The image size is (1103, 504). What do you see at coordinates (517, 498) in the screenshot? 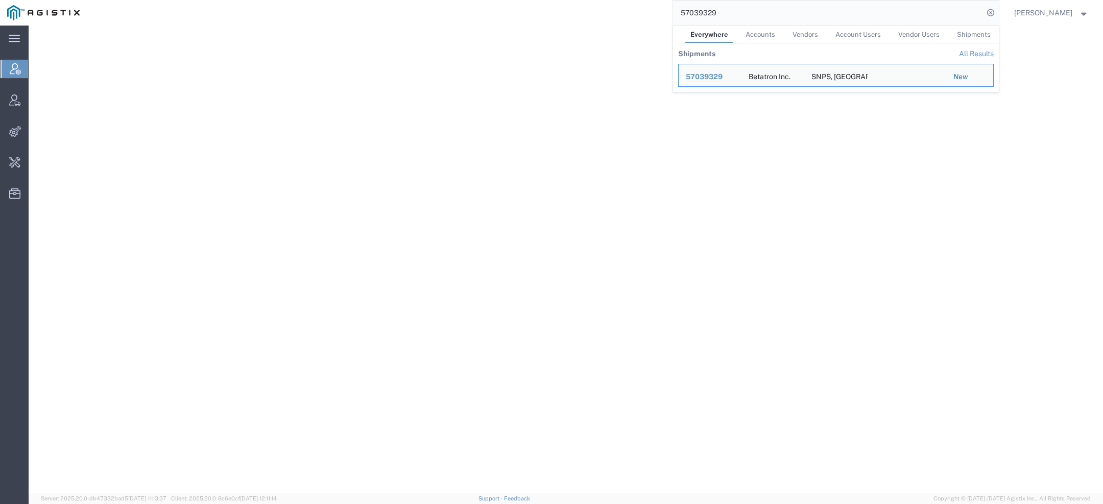
I see `a: Feedback` at bounding box center [517, 498].